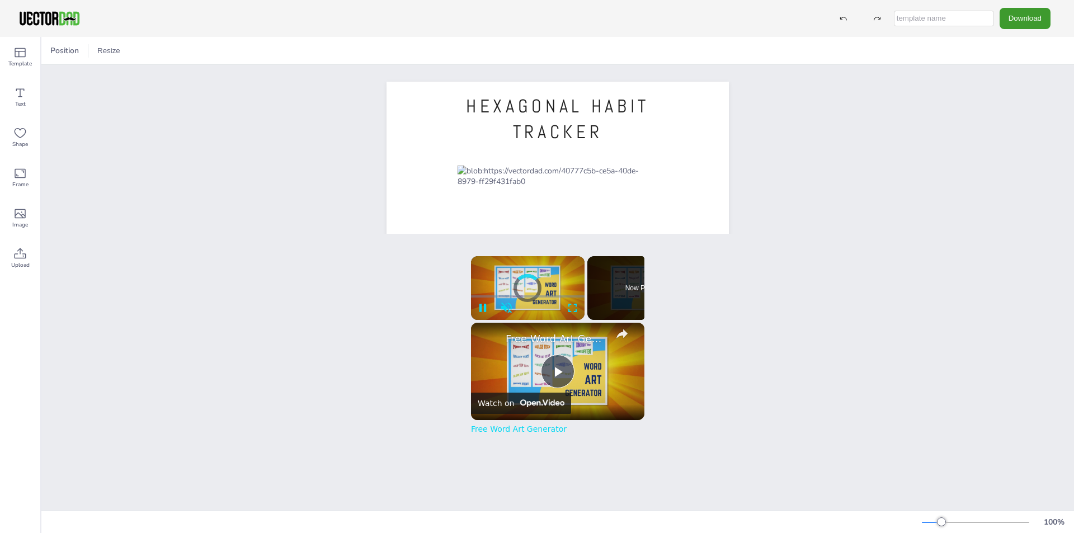 The height and width of the screenshot is (533, 1074). What do you see at coordinates (64, 50) in the screenshot?
I see `span: Position` at bounding box center [64, 50].